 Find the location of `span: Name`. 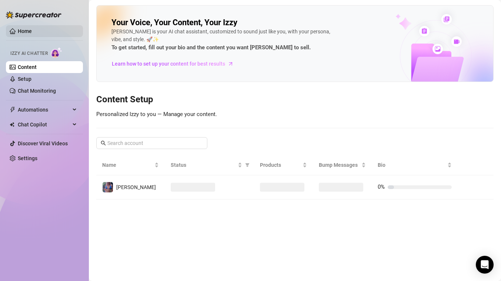

span: Name is located at coordinates (127, 165).